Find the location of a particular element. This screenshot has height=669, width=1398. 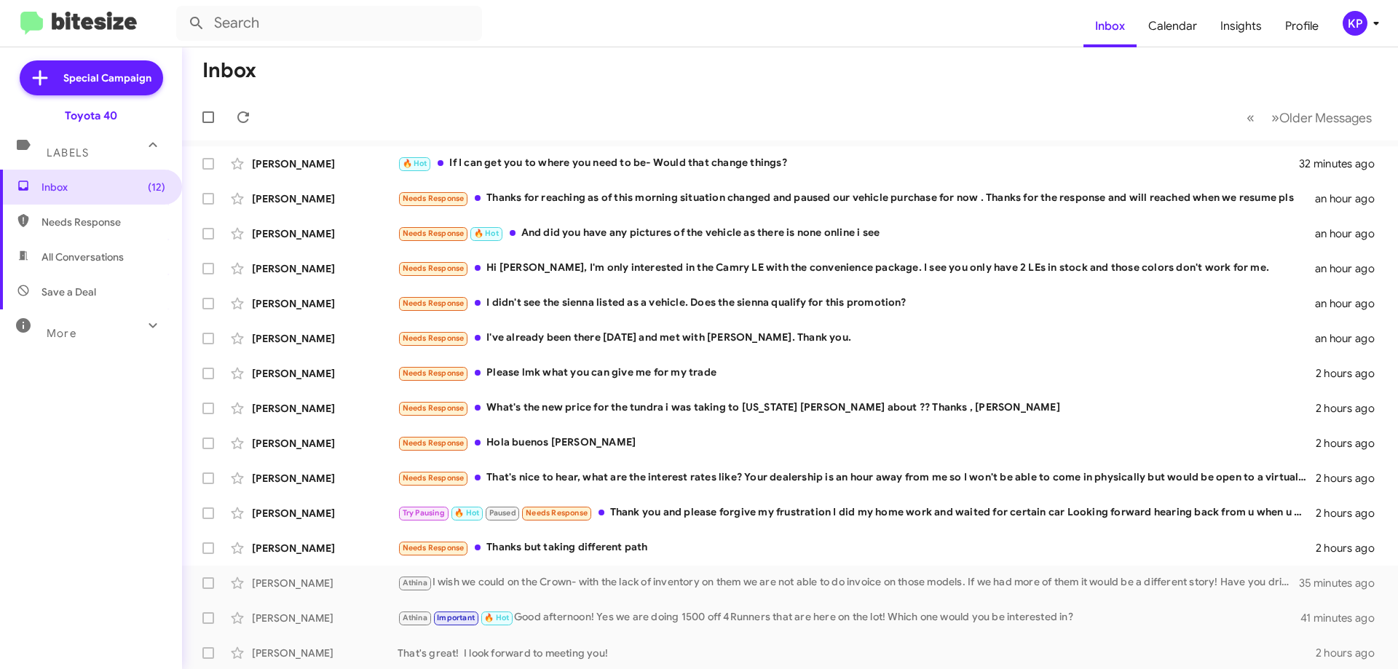

div: 32 minutes ago is located at coordinates (1343, 164).